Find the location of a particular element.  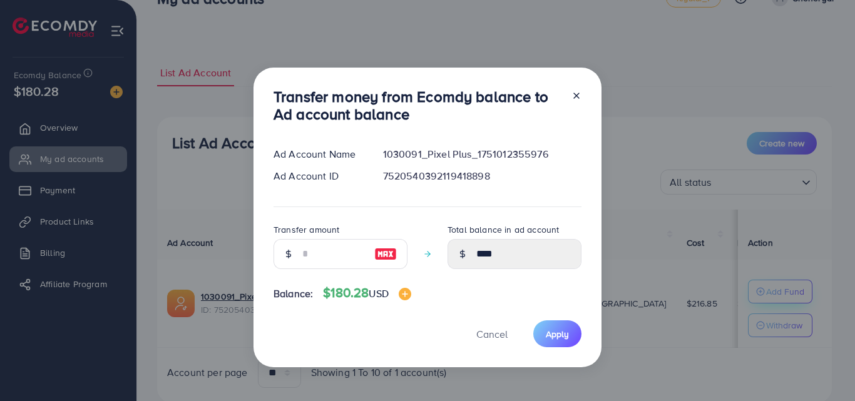

h4: $180.28 is located at coordinates (367, 293).